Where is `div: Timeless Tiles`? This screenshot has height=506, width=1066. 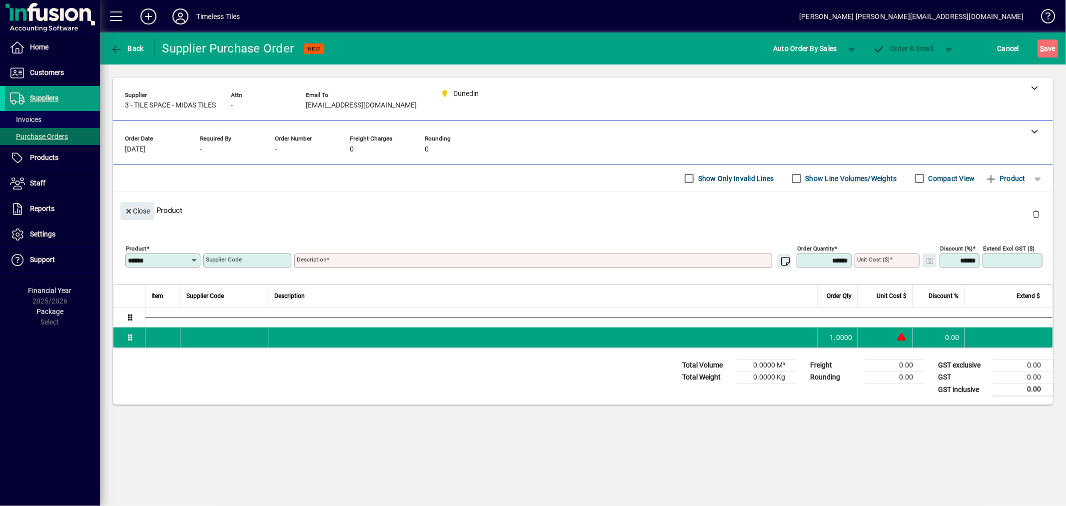
div: Timeless Tiles is located at coordinates (218, 16).